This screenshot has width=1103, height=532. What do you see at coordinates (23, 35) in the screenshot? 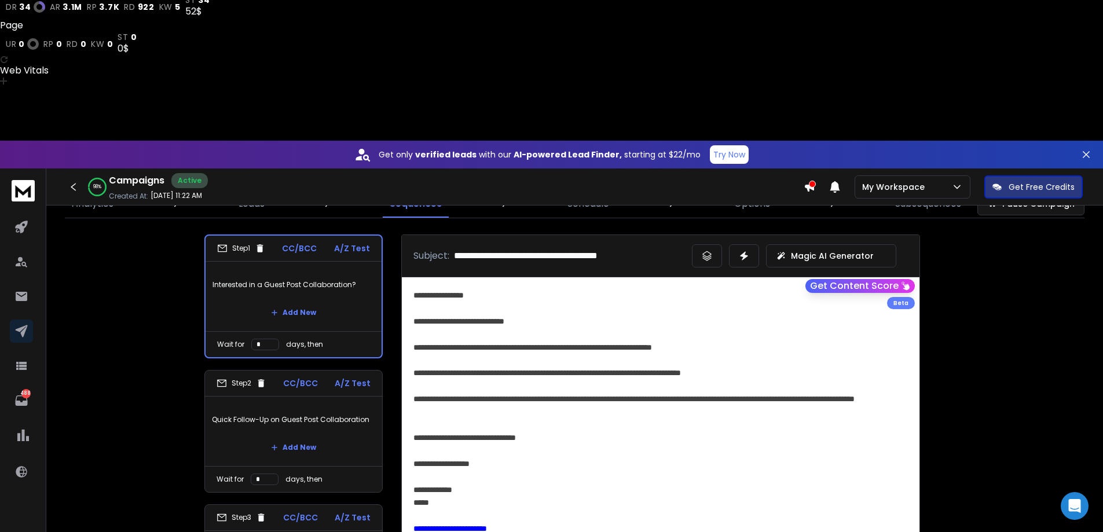
I see `img: website_grey.svg` at bounding box center [23, 35].